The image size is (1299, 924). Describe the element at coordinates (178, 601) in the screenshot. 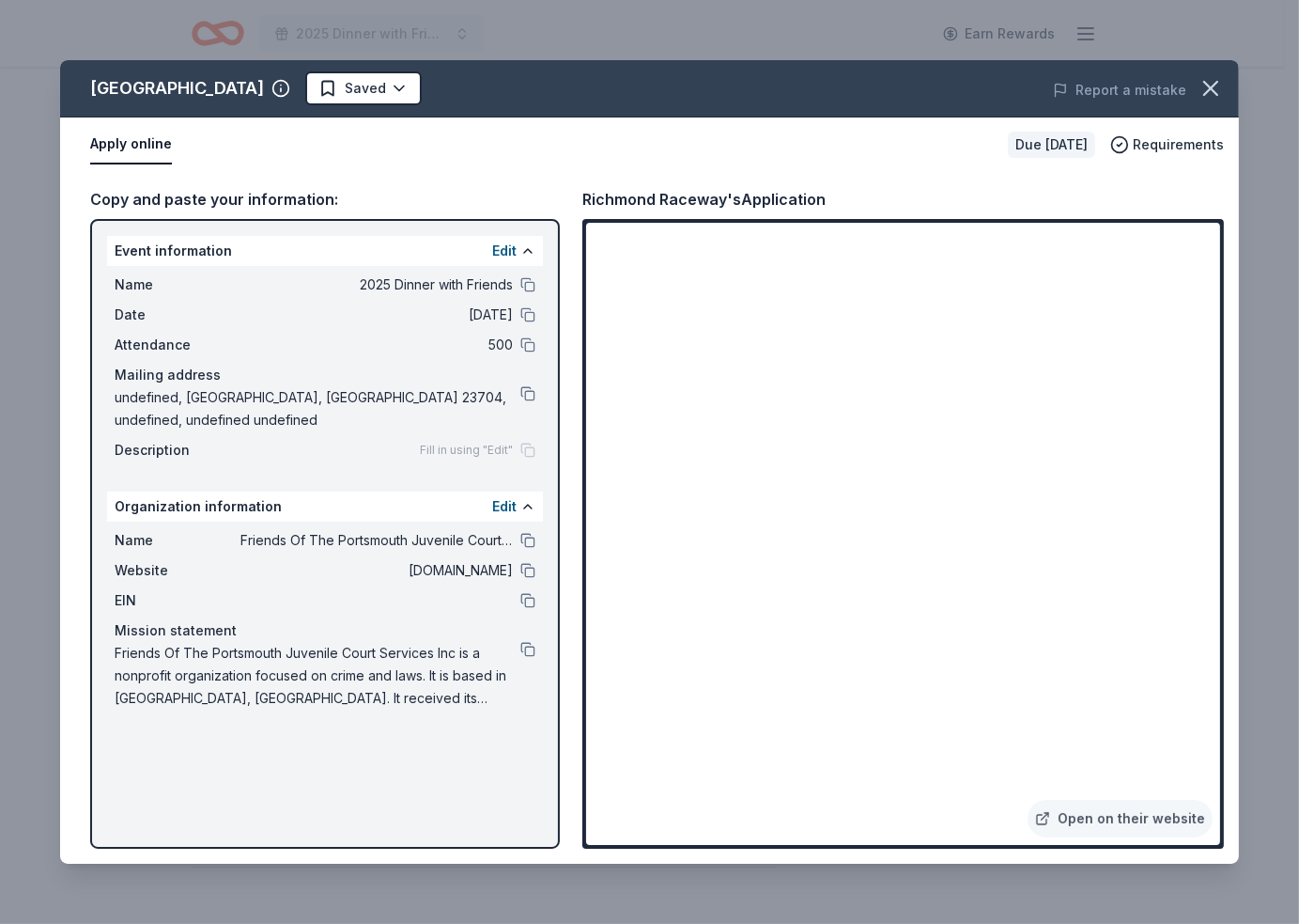

I see `span: EIN` at that location.